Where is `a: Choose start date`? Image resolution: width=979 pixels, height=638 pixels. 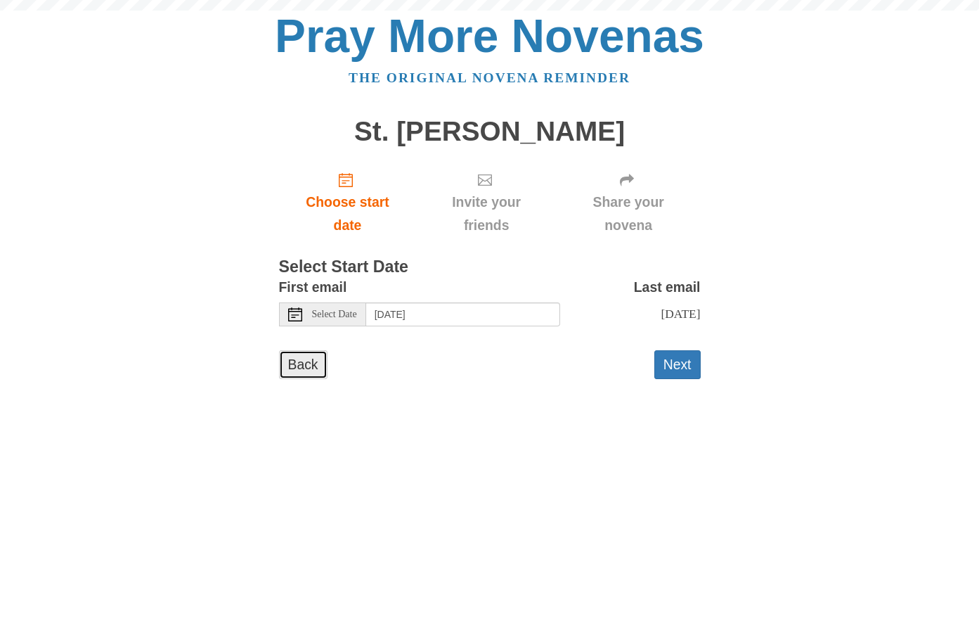 a: Choose start date is located at coordinates (348, 202).